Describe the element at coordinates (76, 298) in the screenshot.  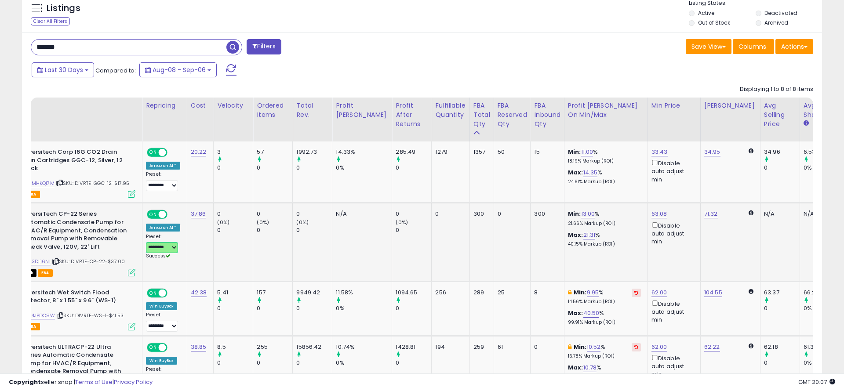
I see `b: Diversitech Wet Switch Flood Detector, 8" x 1.55" x 9.6" (WS-1)` at that location.